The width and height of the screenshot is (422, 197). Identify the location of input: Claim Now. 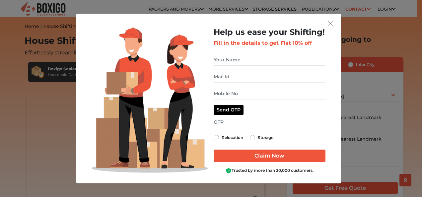
(270, 156).